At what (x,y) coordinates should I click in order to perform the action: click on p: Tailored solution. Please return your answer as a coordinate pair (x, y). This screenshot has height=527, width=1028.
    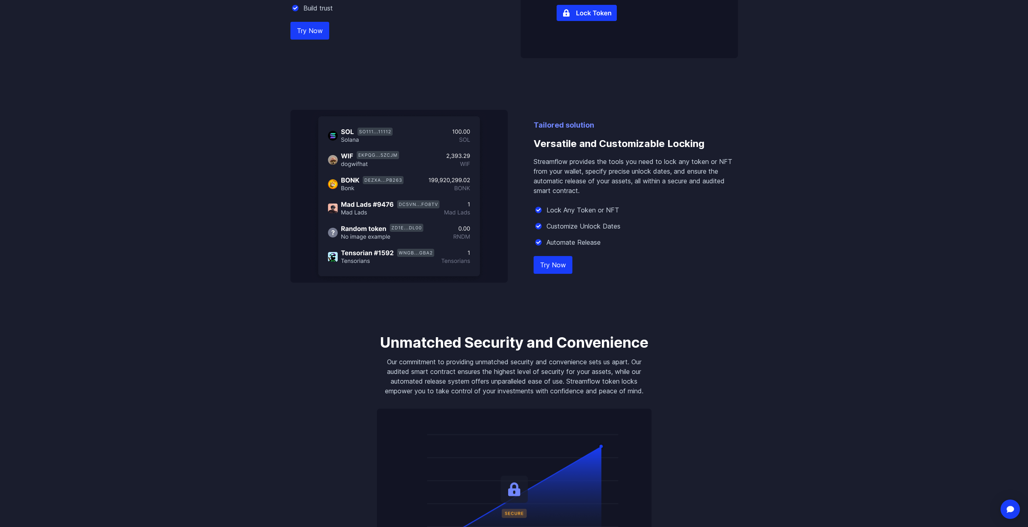
    Looking at the image, I should click on (636, 125).